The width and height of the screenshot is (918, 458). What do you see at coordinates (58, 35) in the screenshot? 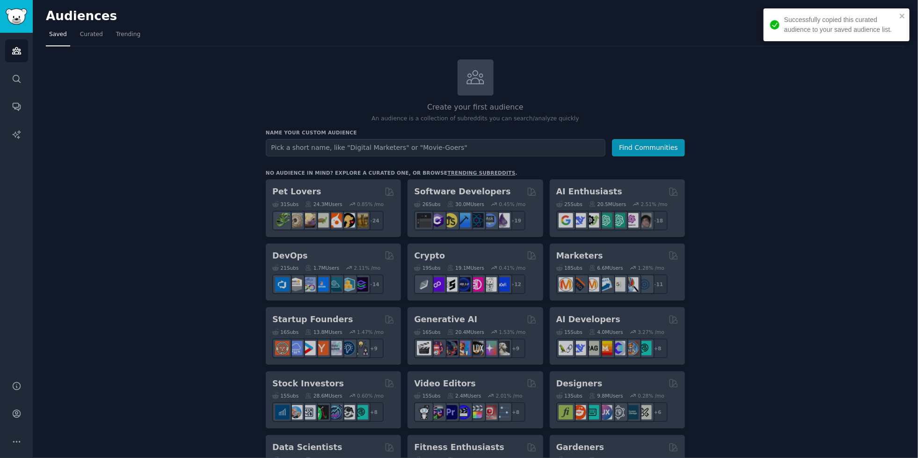
I see `span: Saved` at bounding box center [58, 35].